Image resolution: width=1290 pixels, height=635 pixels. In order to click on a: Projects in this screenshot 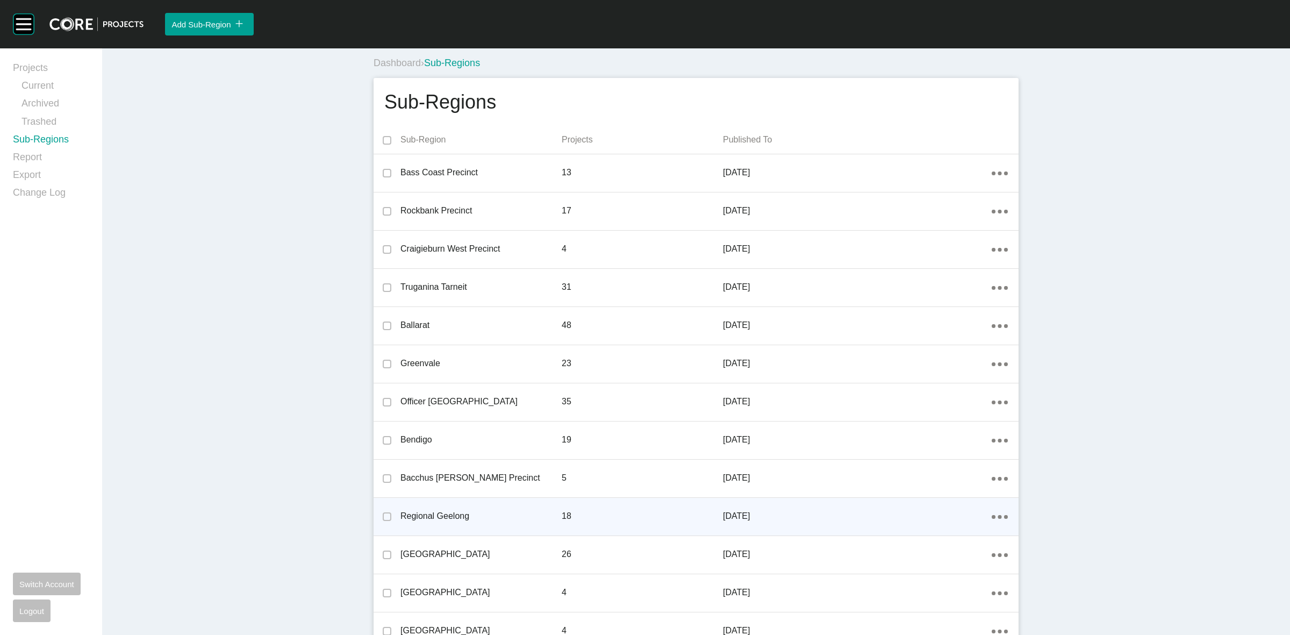, I will do `click(51, 70)`.